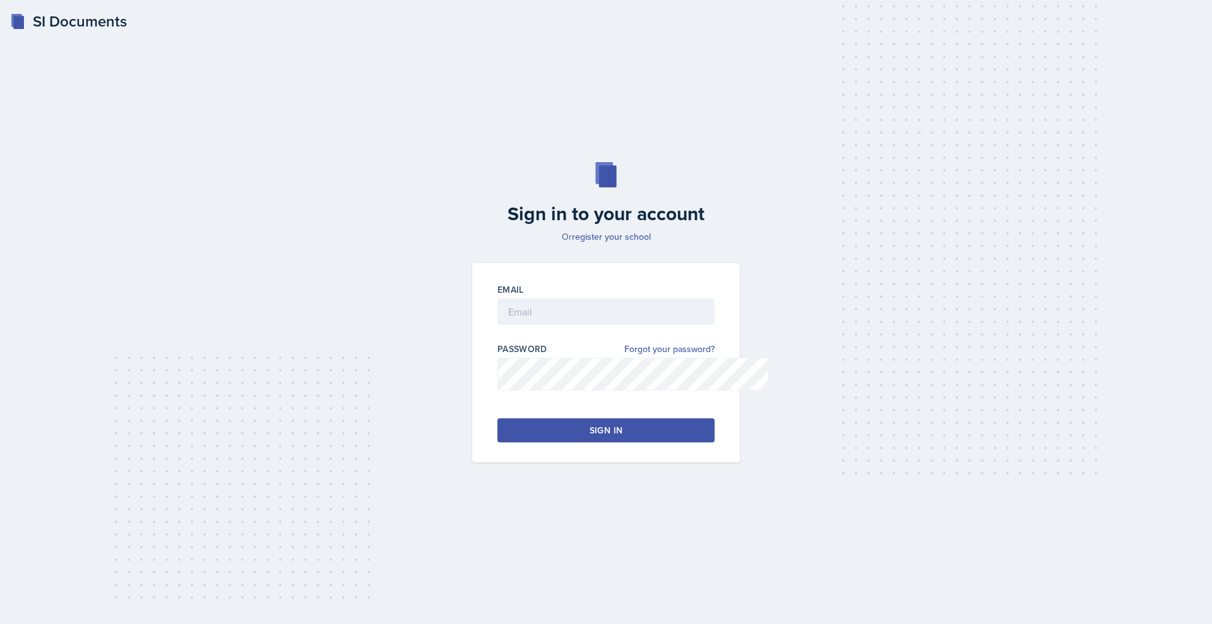  What do you see at coordinates (511, 290) in the screenshot?
I see `label: Email` at bounding box center [511, 290].